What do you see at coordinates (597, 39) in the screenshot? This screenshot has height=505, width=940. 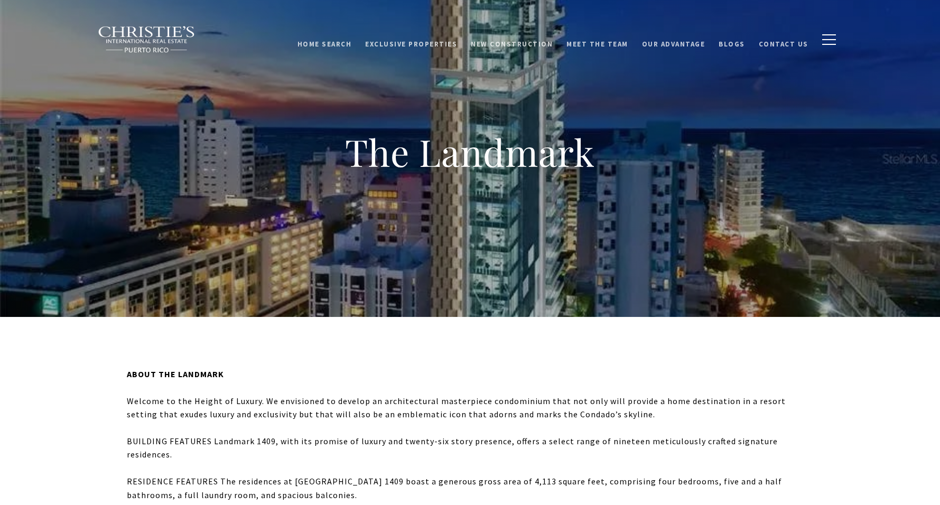 I see `a: Meet the Team` at bounding box center [597, 39].